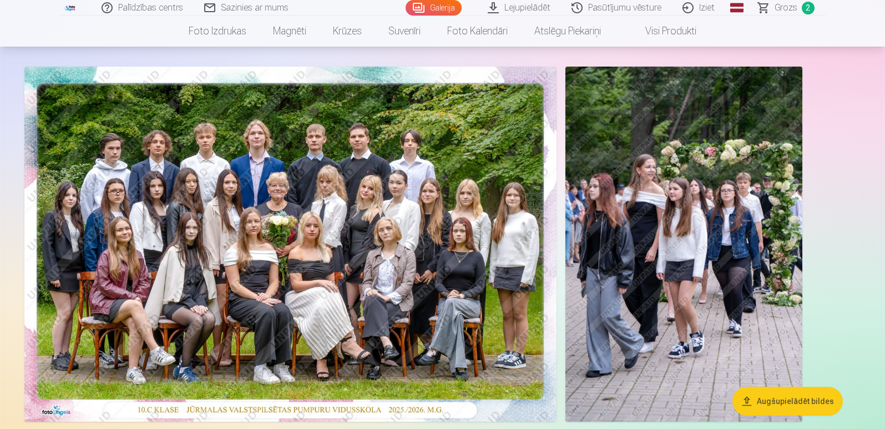 This screenshot has width=885, height=429. What do you see at coordinates (218, 31) in the screenshot?
I see `a: Foto izdrukas` at bounding box center [218, 31].